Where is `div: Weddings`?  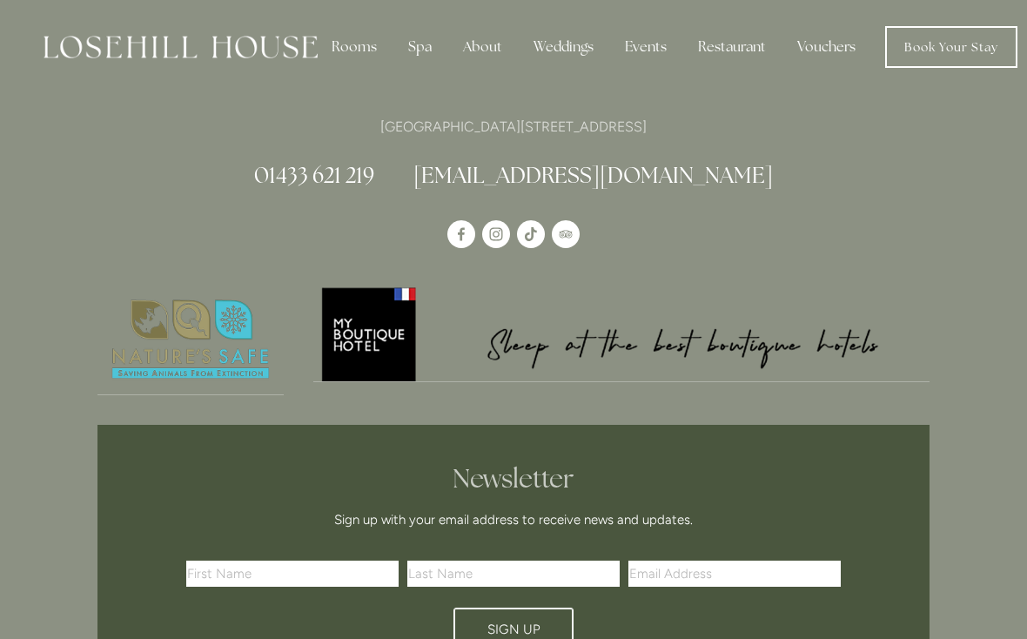
div: Weddings is located at coordinates (563, 47).